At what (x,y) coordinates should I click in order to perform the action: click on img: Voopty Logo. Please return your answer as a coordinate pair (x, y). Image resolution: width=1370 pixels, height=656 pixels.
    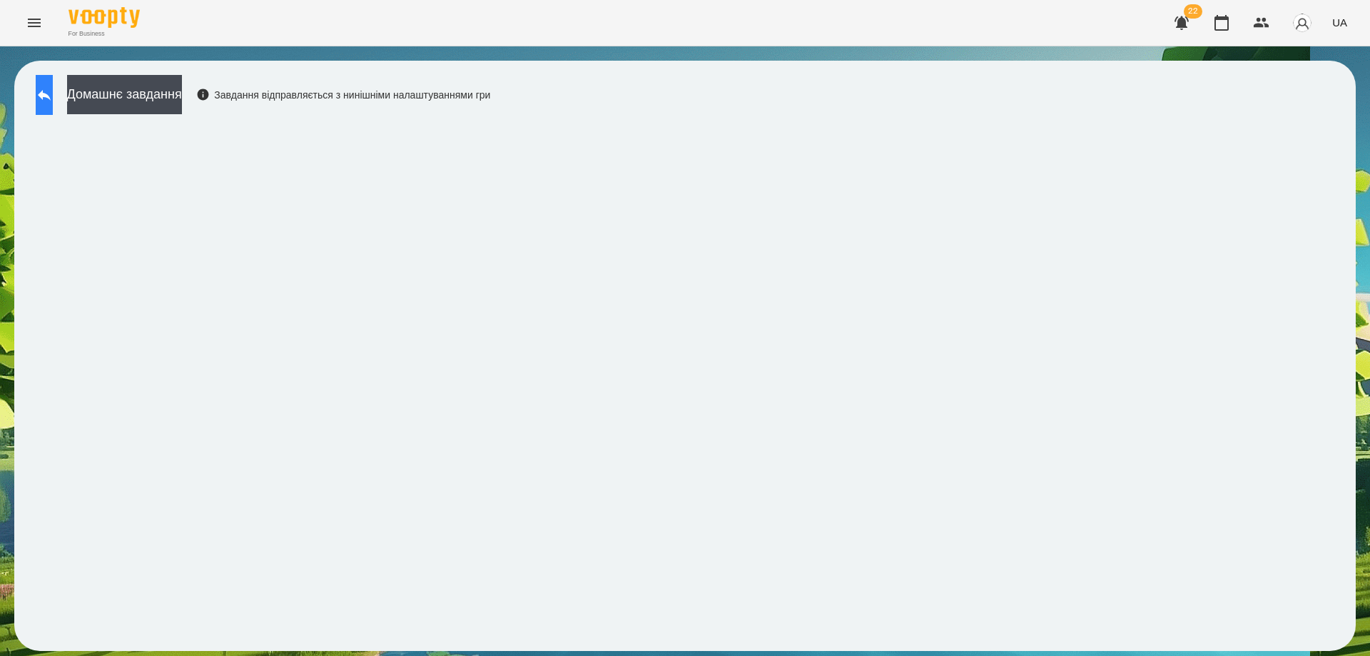
    Looking at the image, I should click on (104, 17).